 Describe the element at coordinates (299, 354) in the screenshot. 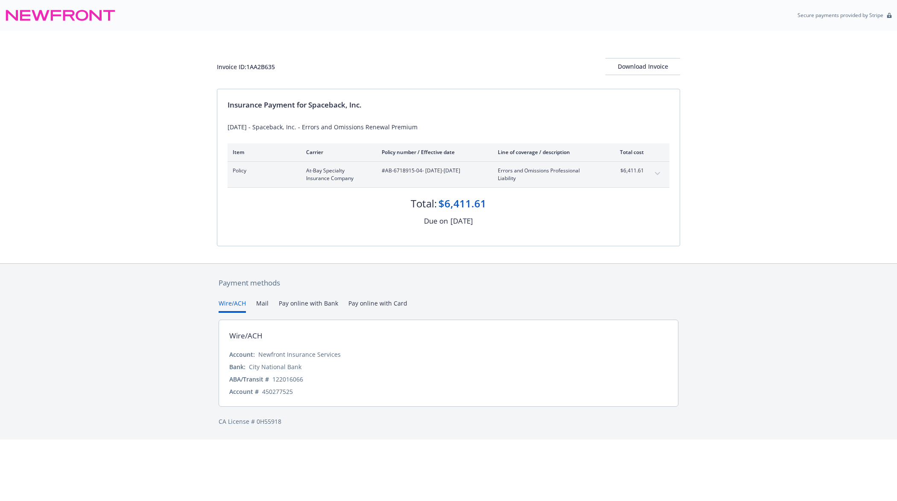

I see `div: Newfront Insurance Services` at that location.